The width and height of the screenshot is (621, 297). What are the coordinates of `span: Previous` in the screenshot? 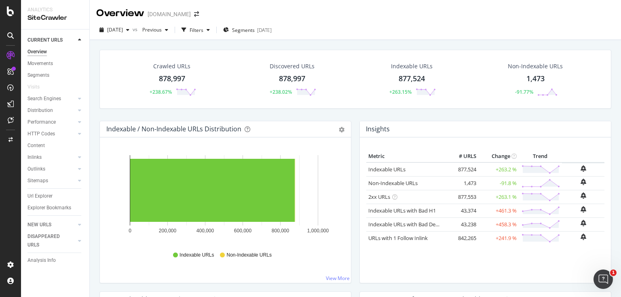 It's located at (150, 30).